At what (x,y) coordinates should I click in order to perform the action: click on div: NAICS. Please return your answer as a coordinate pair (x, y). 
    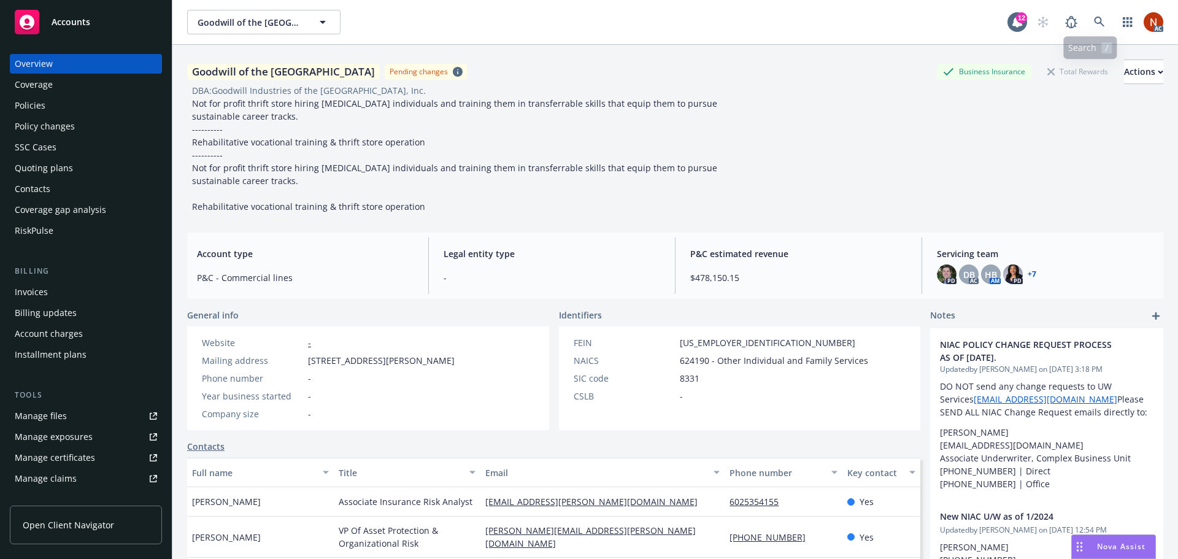
    Looking at the image, I should click on (624, 360).